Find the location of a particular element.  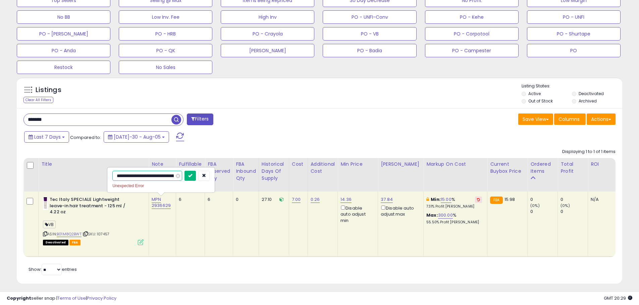

button: PO - UNFI is located at coordinates (573, 17).